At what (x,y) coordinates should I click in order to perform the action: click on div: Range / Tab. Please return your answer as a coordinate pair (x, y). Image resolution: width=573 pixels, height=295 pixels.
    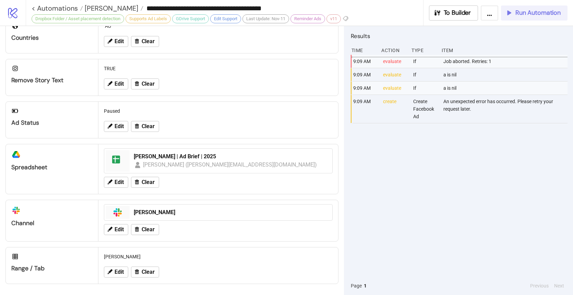
    Looking at the image, I should click on (52, 268).